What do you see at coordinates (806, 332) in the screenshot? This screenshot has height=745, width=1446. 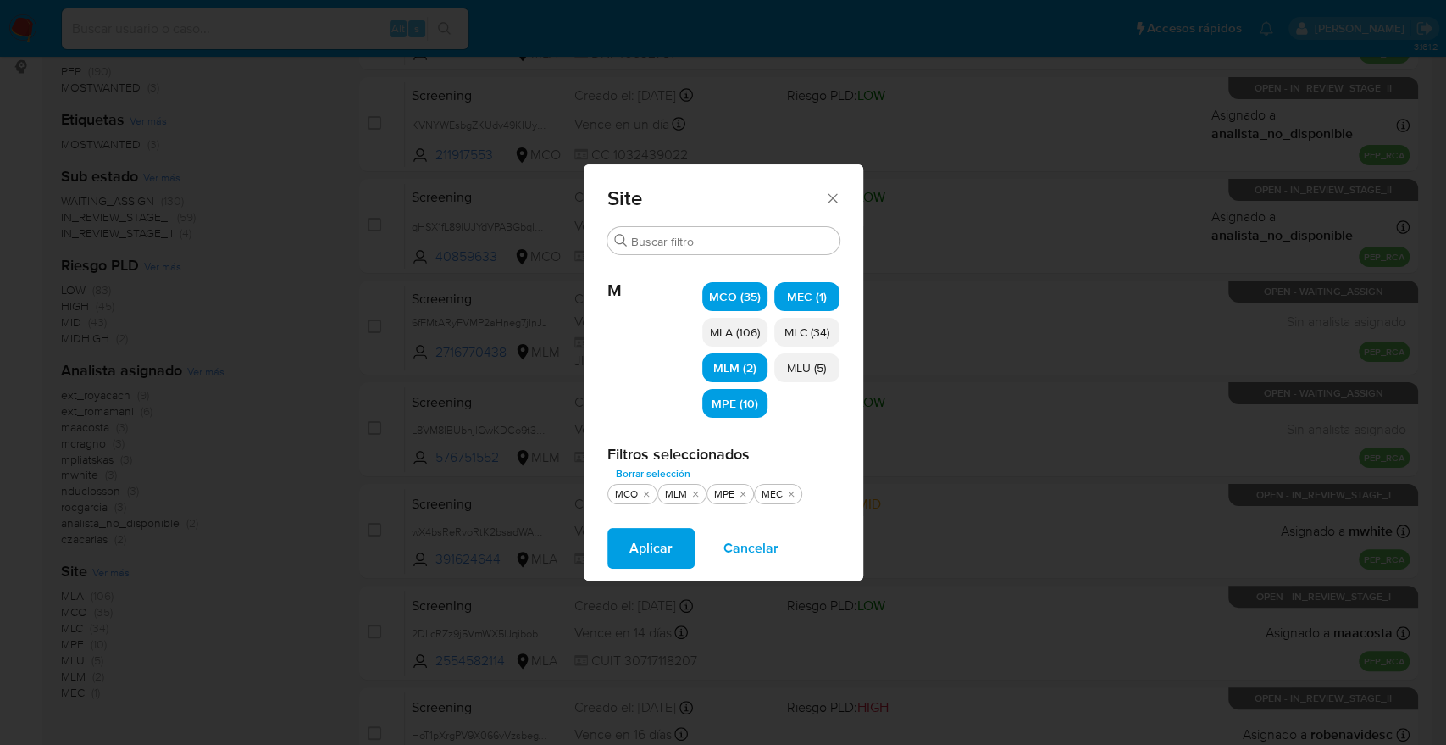 I see `span: MLC (34)` at bounding box center [806, 332].